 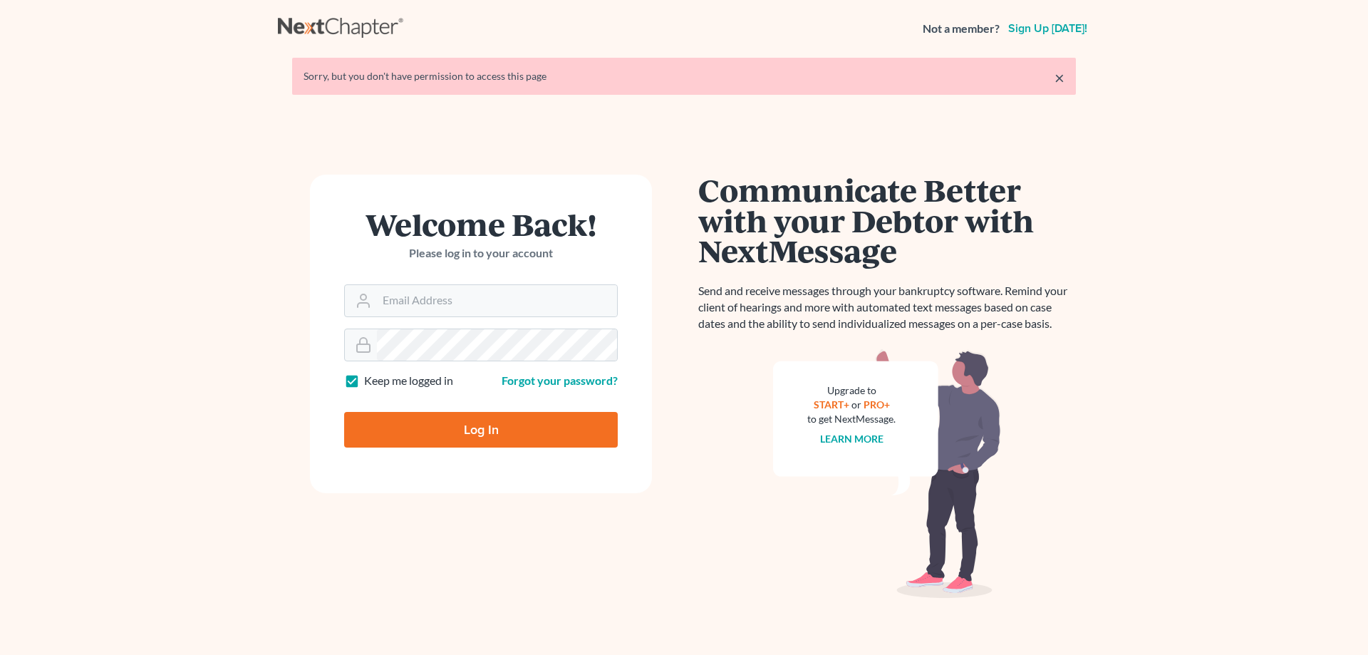 I want to click on span: or, so click(x=857, y=404).